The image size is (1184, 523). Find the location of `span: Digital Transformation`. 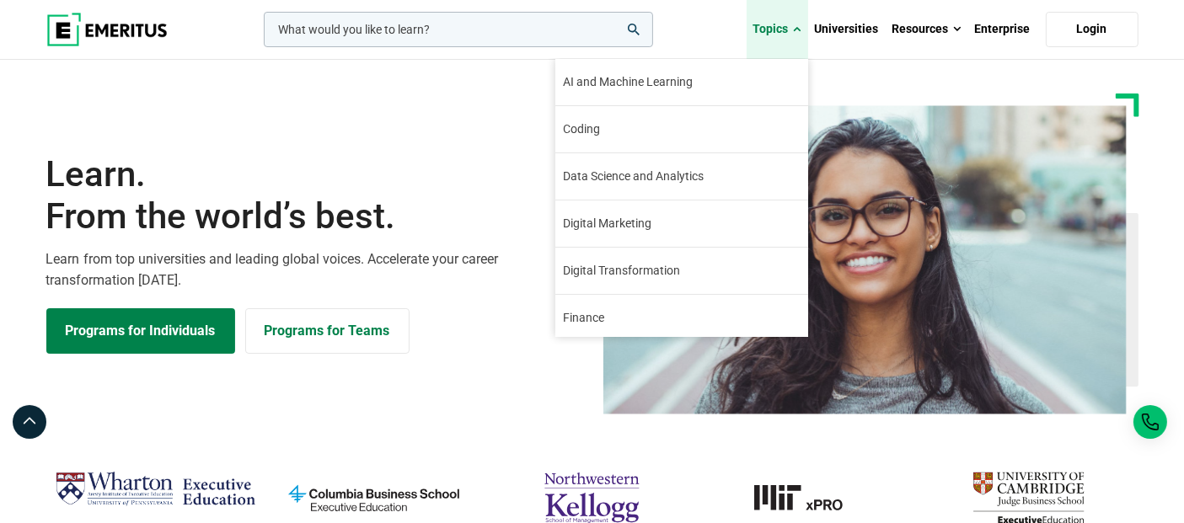

span: Digital Transformation is located at coordinates (622, 271).